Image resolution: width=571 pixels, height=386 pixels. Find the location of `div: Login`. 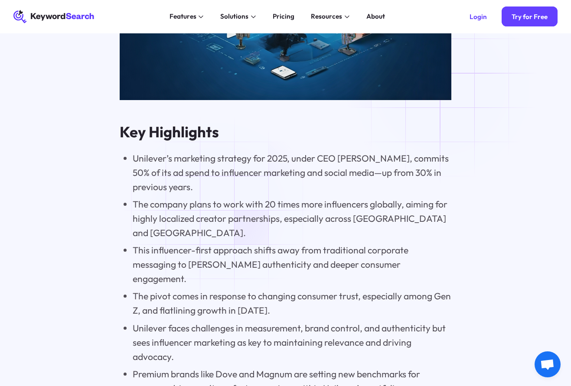

div: Login is located at coordinates (478, 16).